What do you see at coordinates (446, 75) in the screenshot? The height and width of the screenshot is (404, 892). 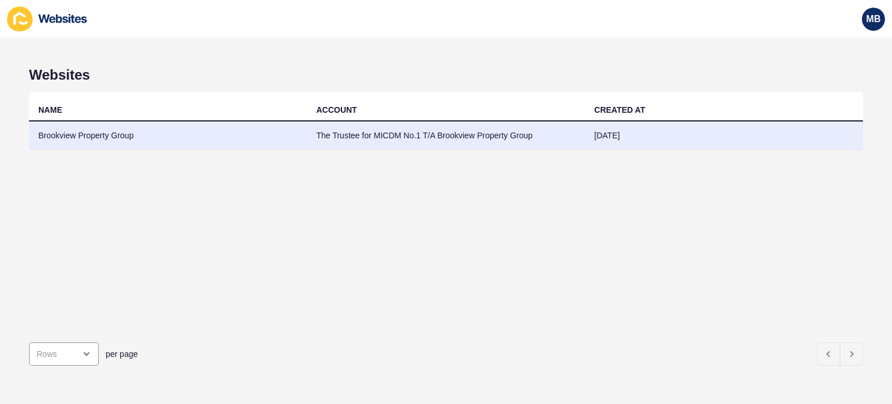 I see `h1: Websites` at bounding box center [446, 75].